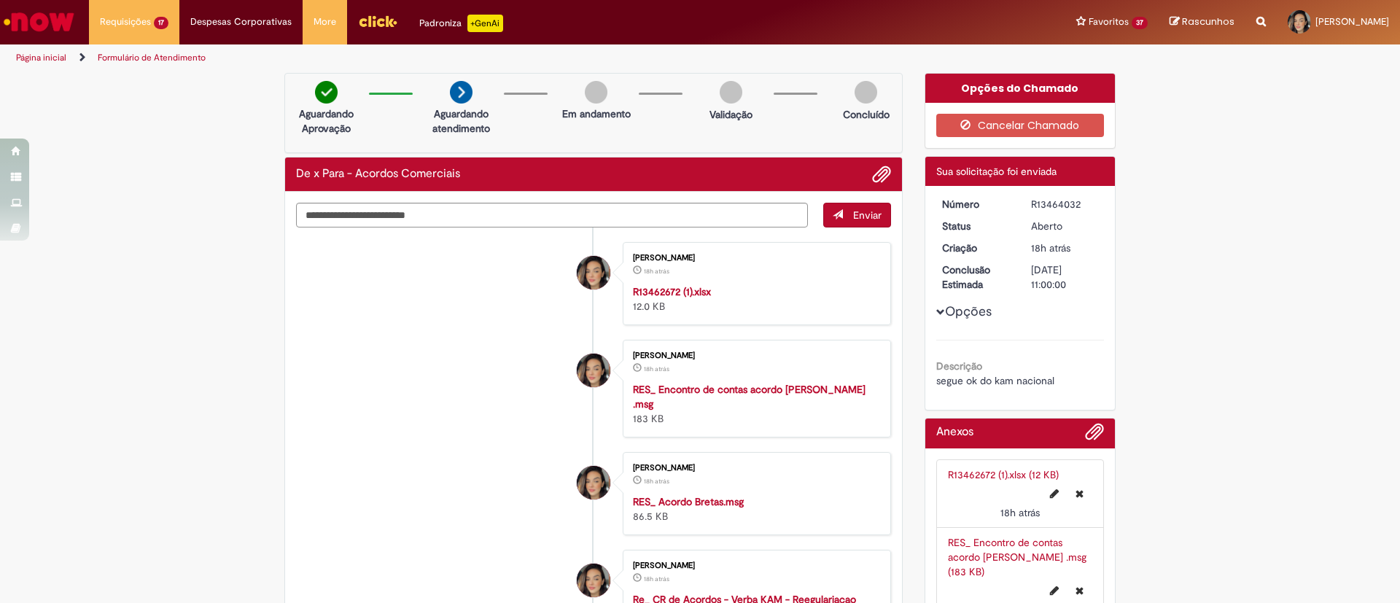 The width and height of the screenshot is (1400, 603). What do you see at coordinates (754, 299) in the screenshot?
I see `div: 12.0 KB` at bounding box center [754, 299].